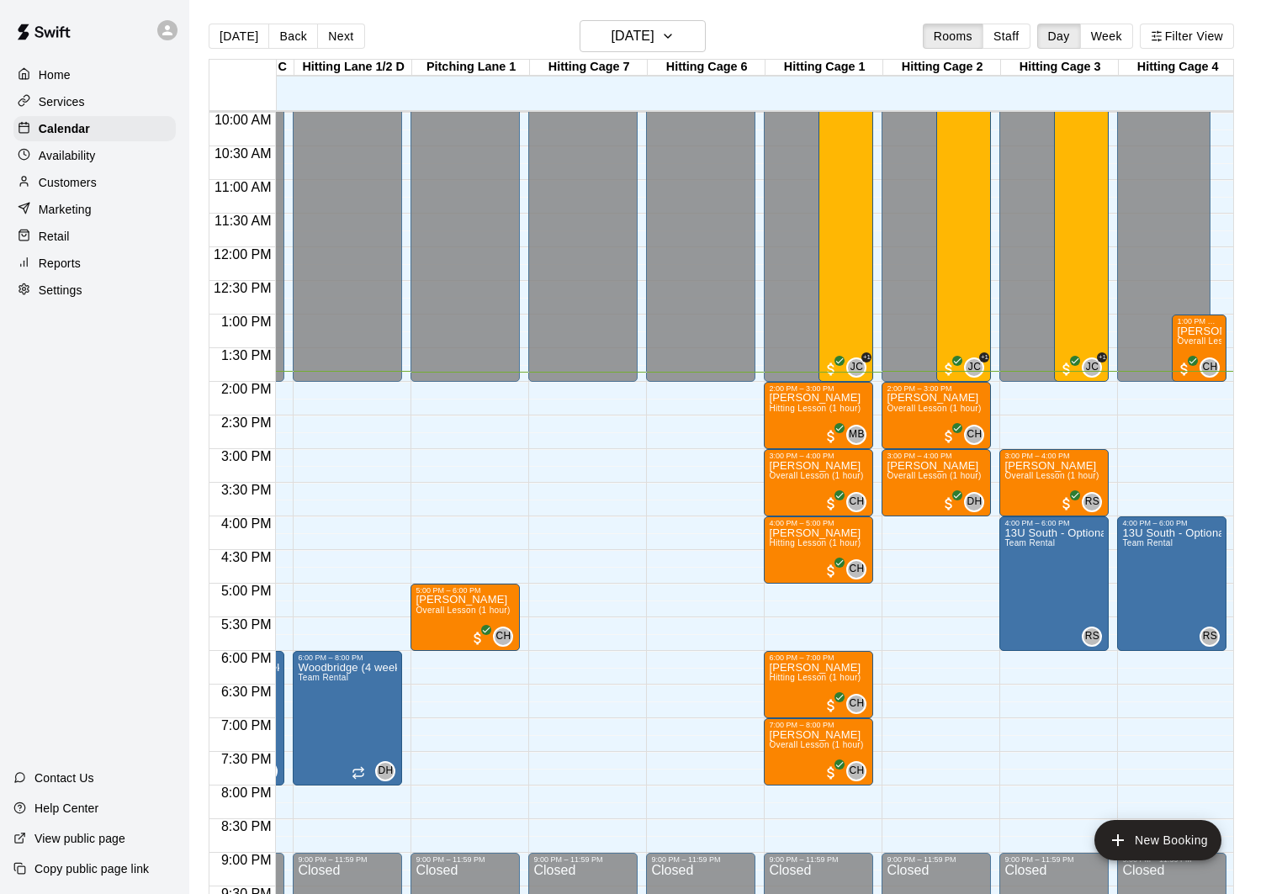 The height and width of the screenshot is (894, 1266). What do you see at coordinates (1209, 637) in the screenshot?
I see `div: Ryan Schubert` at bounding box center [1209, 637].